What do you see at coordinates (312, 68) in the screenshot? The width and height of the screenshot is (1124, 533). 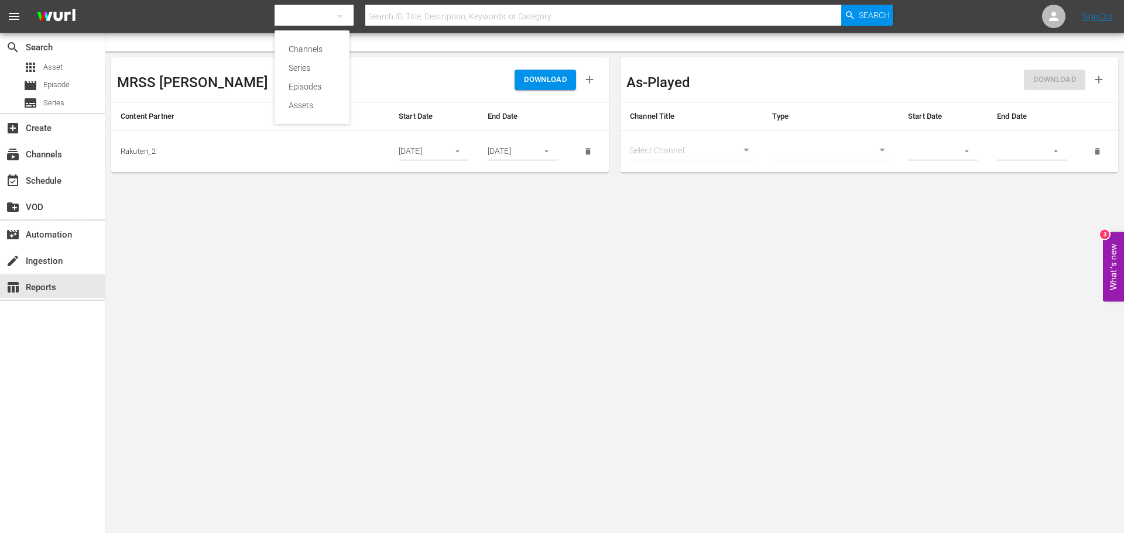 I see `div: Series` at bounding box center [312, 68].